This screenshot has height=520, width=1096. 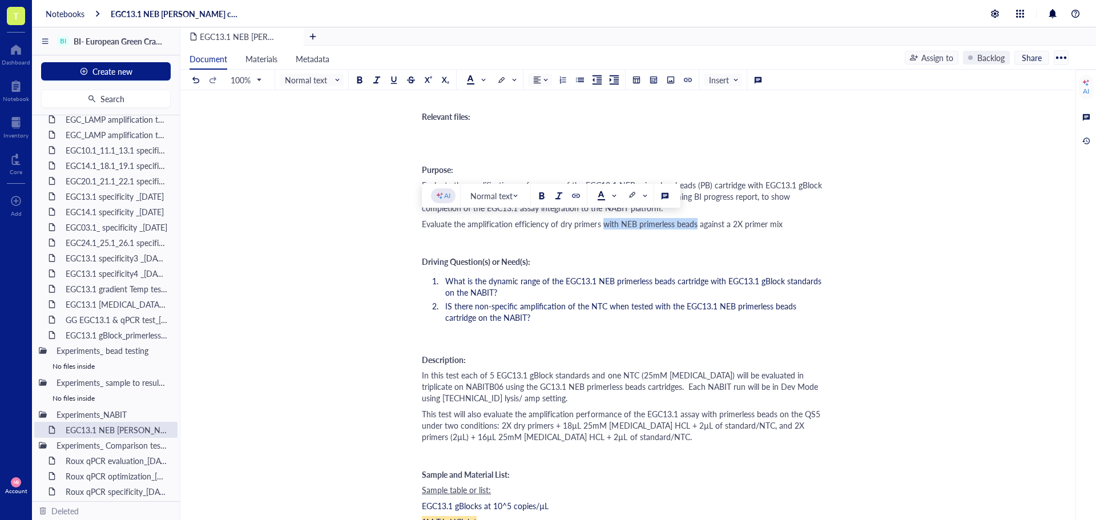 What do you see at coordinates (16, 135) in the screenshot?
I see `div: Inventory` at bounding box center [16, 135].